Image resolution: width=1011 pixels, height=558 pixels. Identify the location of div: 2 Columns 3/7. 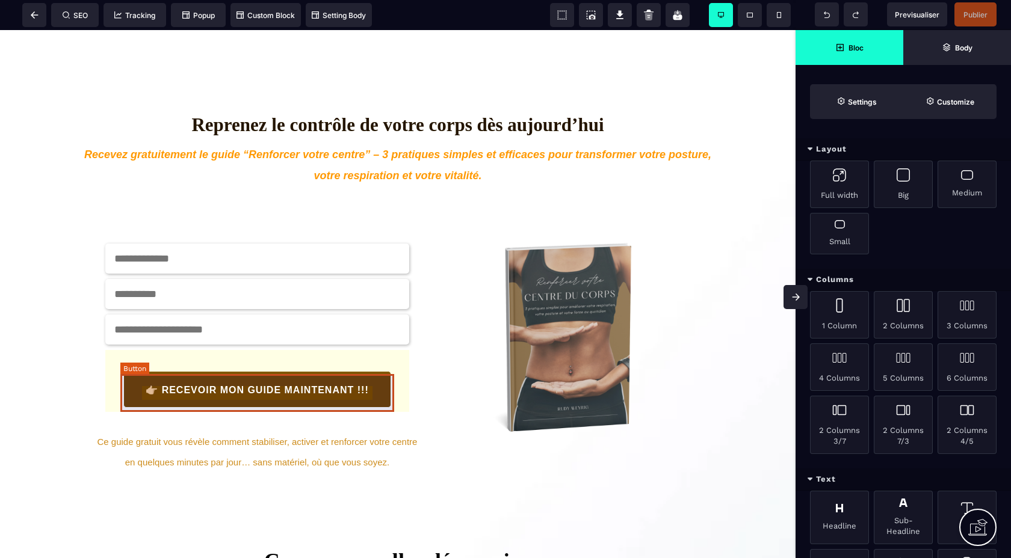
(839, 425).